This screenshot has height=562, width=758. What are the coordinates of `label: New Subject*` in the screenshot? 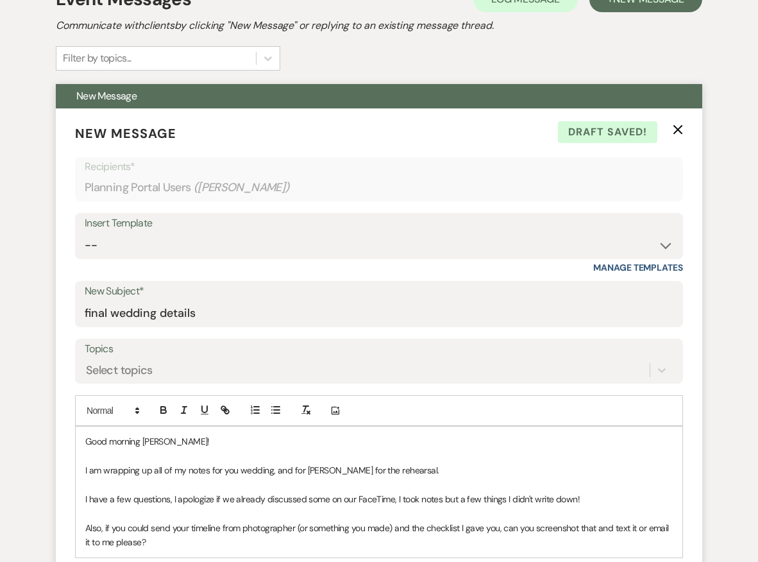 It's located at (379, 291).